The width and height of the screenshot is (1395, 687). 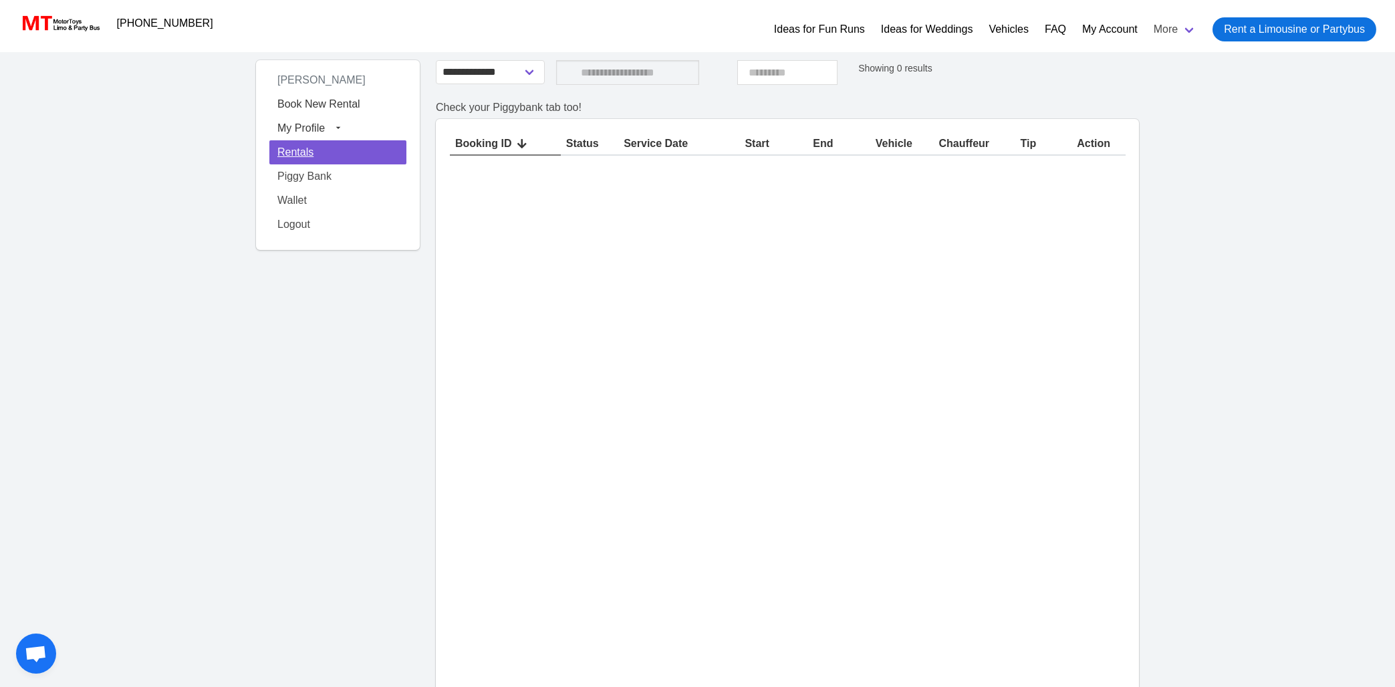 I want to click on img: MotorToys Logo, so click(x=59, y=23).